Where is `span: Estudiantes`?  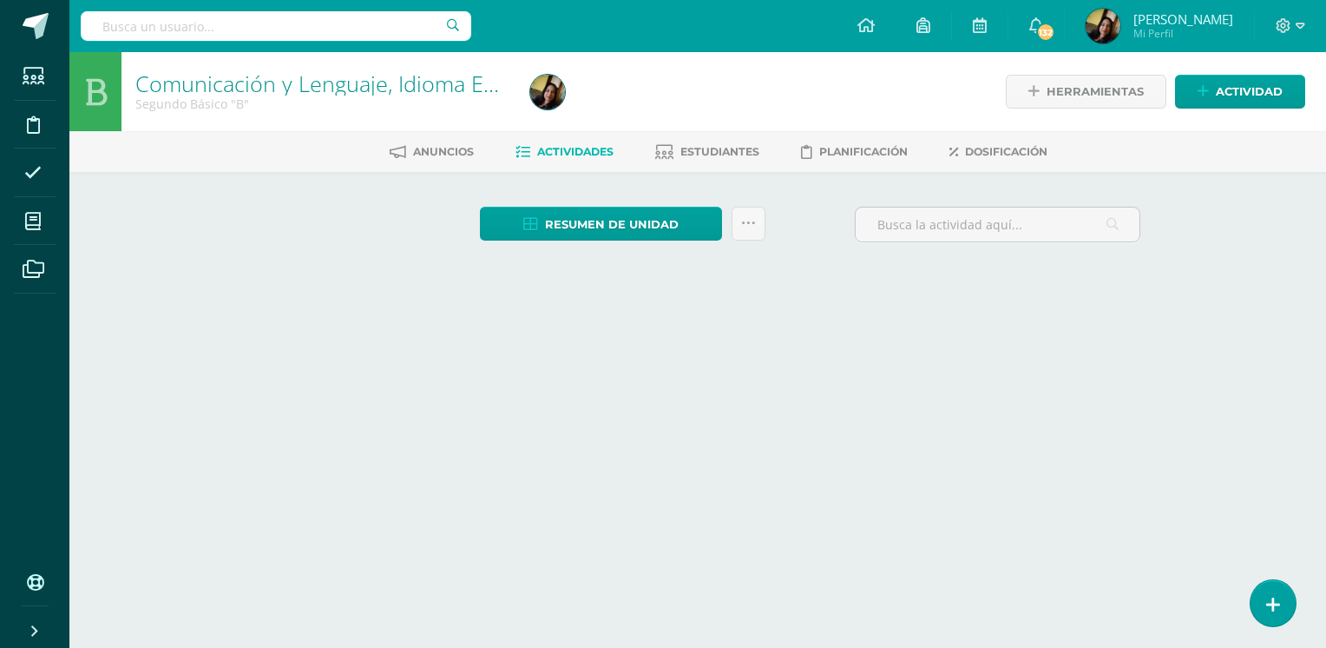
span: Estudiantes is located at coordinates (720, 151).